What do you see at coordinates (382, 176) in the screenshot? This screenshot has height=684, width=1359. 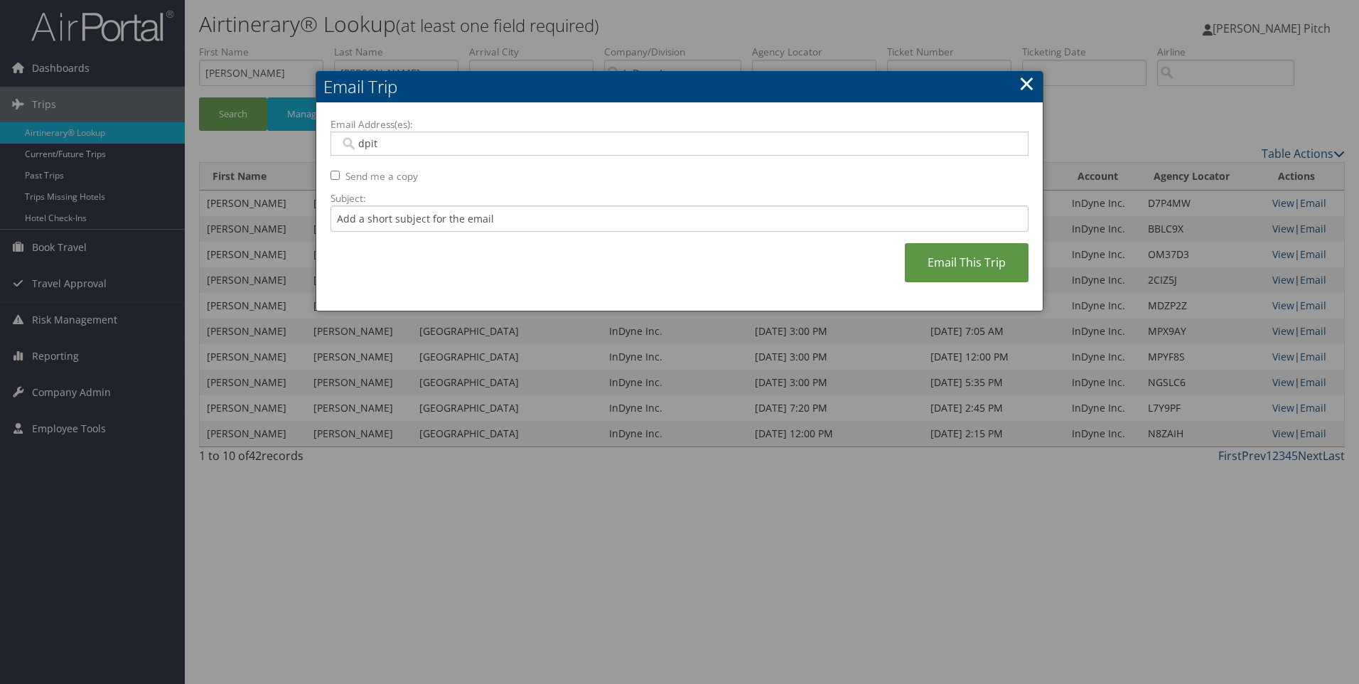 I see `label: Send me a copy` at bounding box center [382, 176].